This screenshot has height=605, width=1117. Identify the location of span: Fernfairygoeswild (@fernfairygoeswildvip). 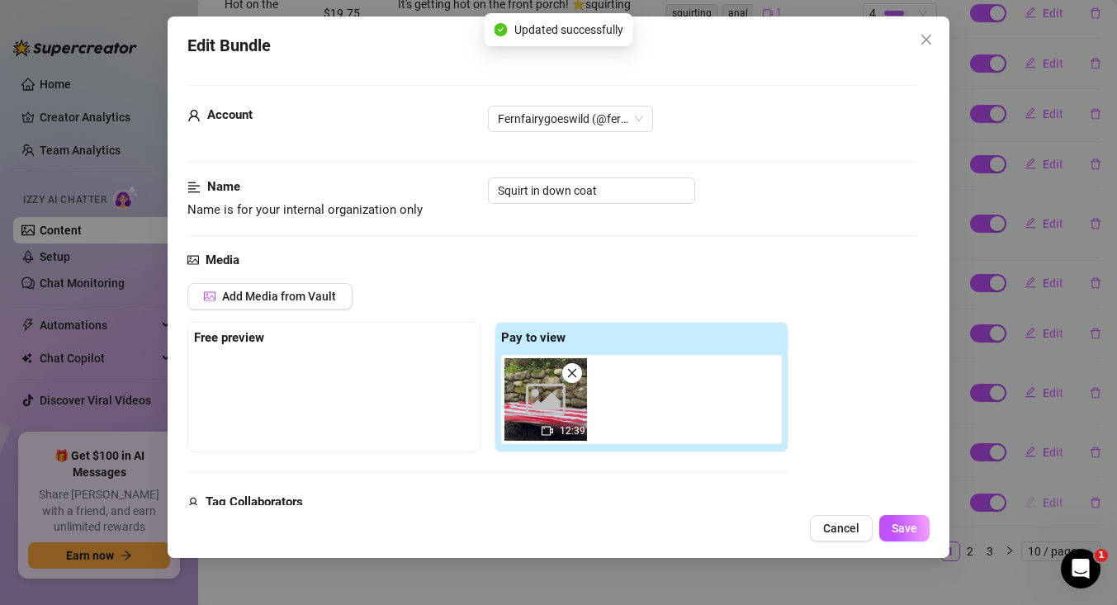
(571, 119).